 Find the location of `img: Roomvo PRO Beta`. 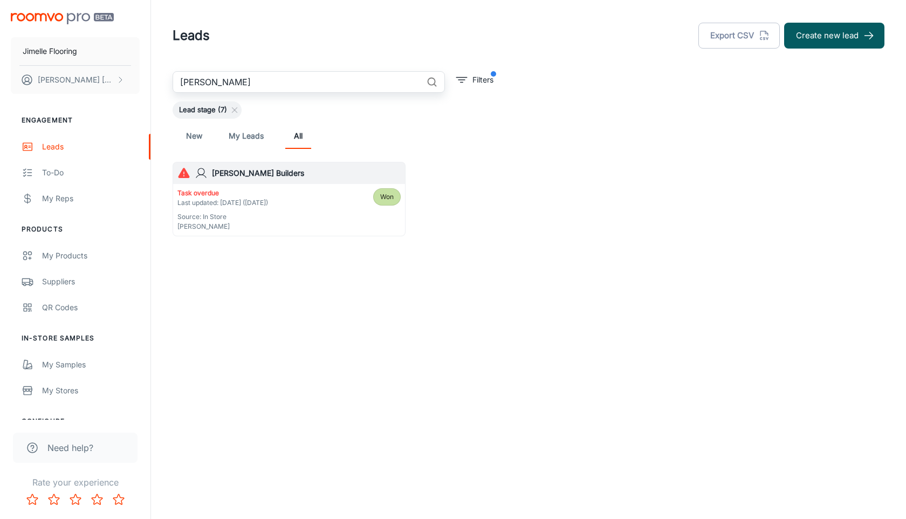

img: Roomvo PRO Beta is located at coordinates (62, 18).